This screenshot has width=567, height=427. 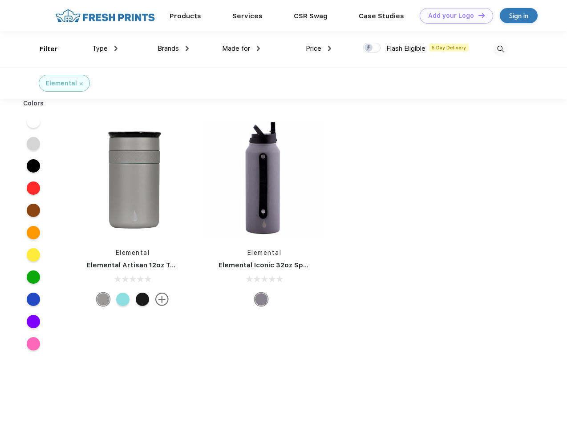 What do you see at coordinates (168, 48) in the screenshot?
I see `span: Brands` at bounding box center [168, 48].